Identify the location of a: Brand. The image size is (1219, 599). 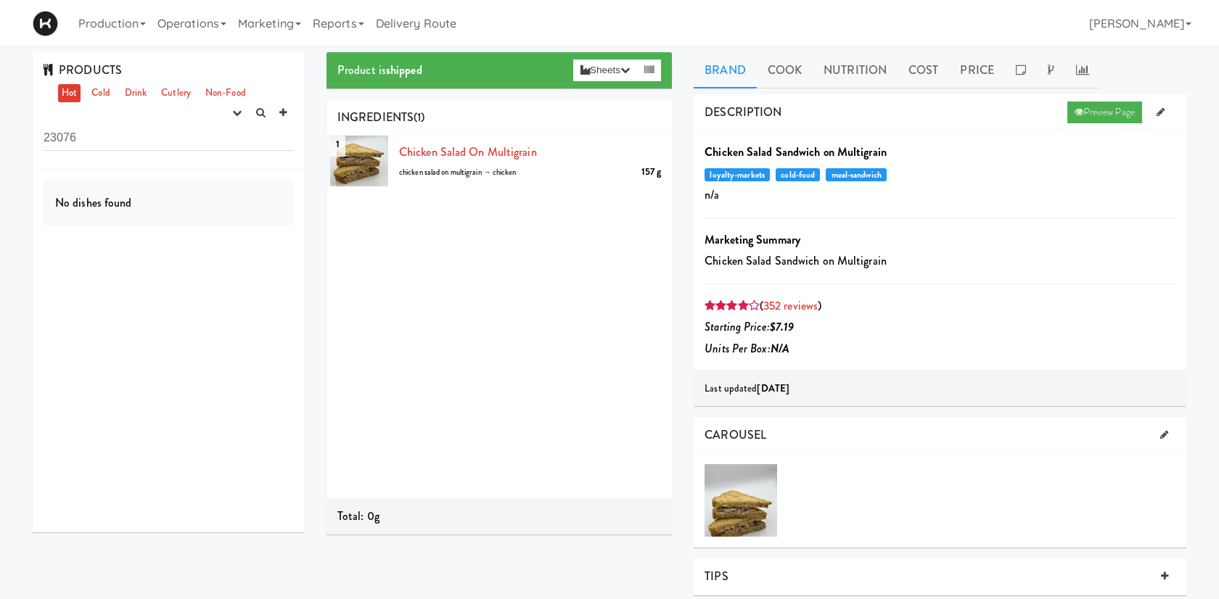
(725, 70).